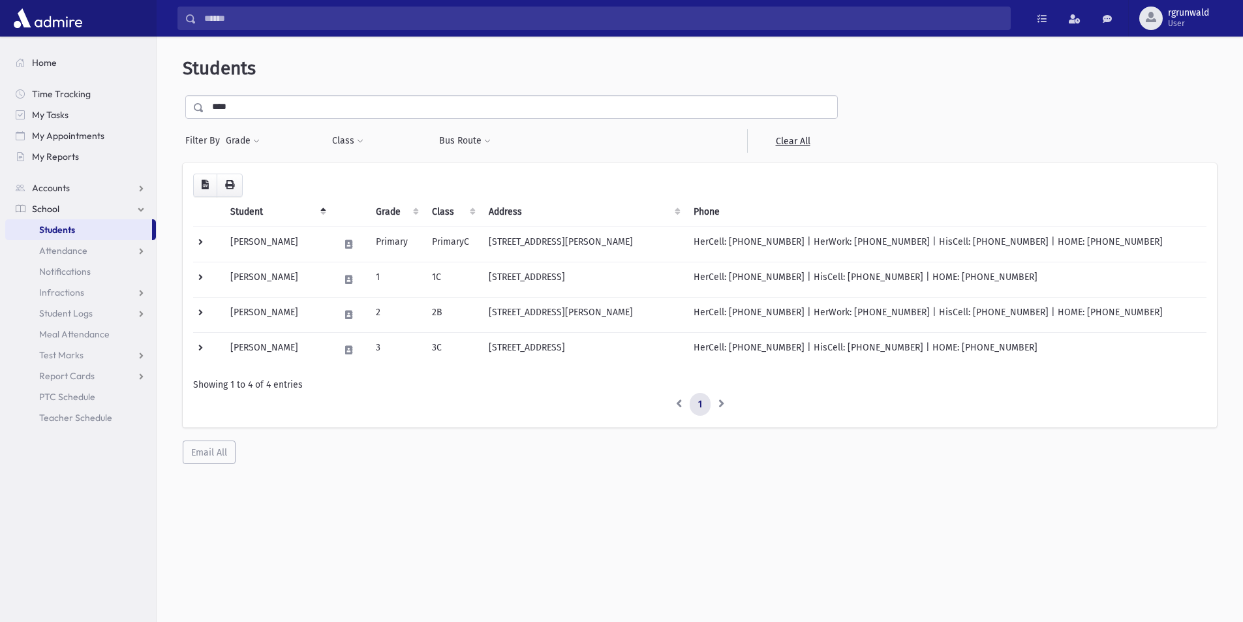 The width and height of the screenshot is (1243, 622). What do you see at coordinates (230, 185) in the screenshot?
I see `button: Print` at bounding box center [230, 185].